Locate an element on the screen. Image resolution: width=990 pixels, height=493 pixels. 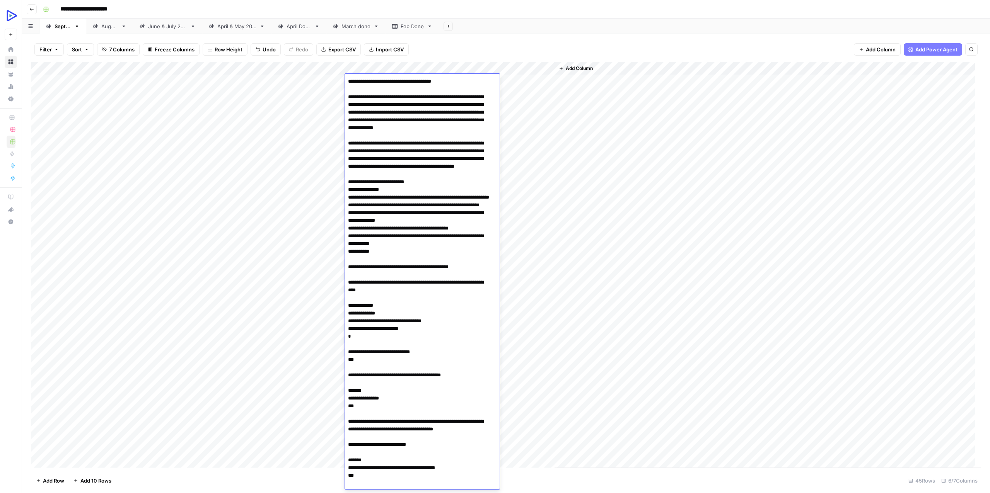
a: Browse is located at coordinates (11, 62).